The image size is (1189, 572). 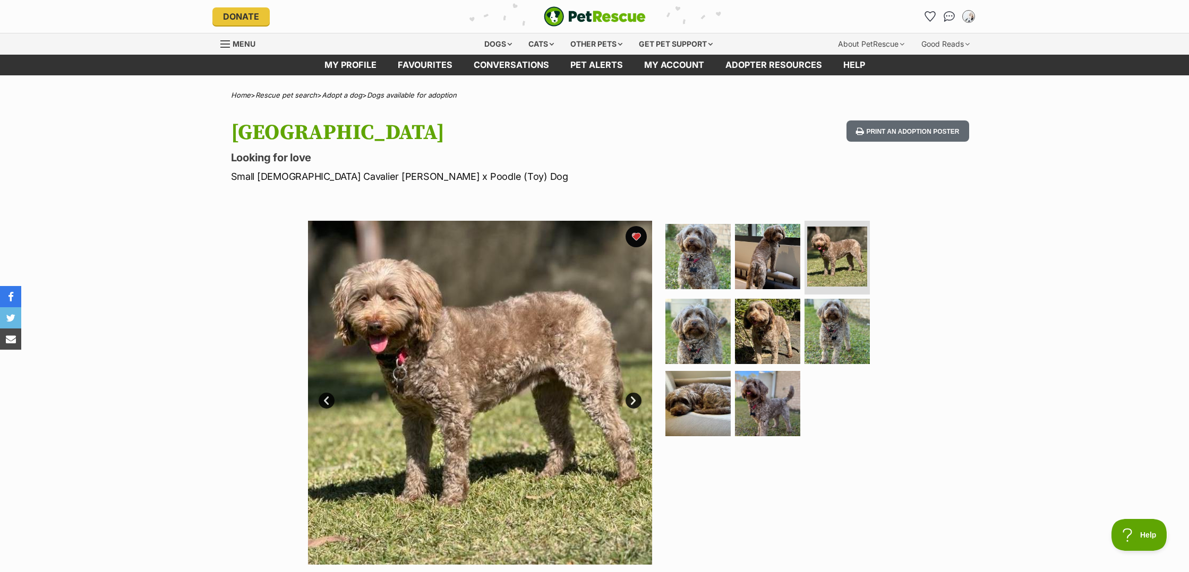 I want to click on div: Cats, so click(x=541, y=44).